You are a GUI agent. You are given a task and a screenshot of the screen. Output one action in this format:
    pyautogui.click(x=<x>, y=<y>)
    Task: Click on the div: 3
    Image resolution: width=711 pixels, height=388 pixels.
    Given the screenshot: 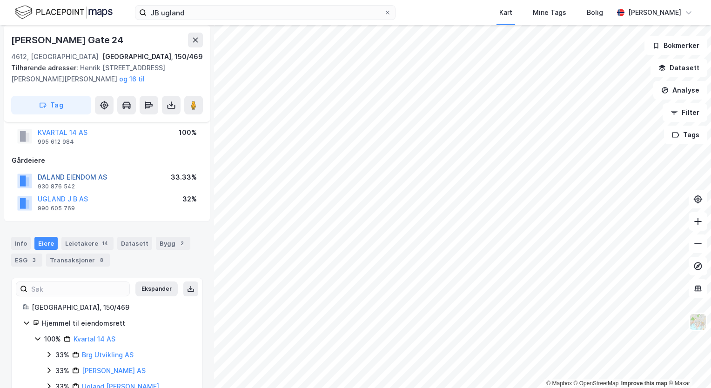 What is the action you would take?
    pyautogui.click(x=34, y=260)
    